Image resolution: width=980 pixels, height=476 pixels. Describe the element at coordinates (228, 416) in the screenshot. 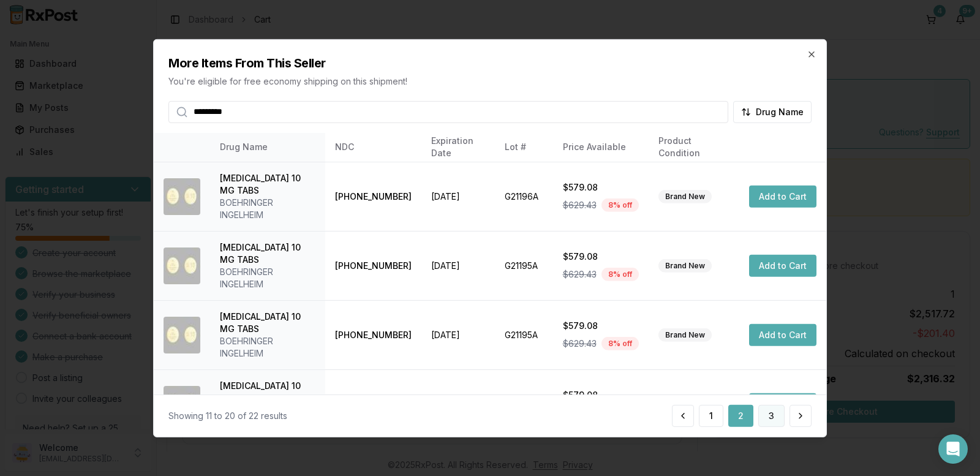

I see `div: Showing 11 to 20 of 22 results` at that location.